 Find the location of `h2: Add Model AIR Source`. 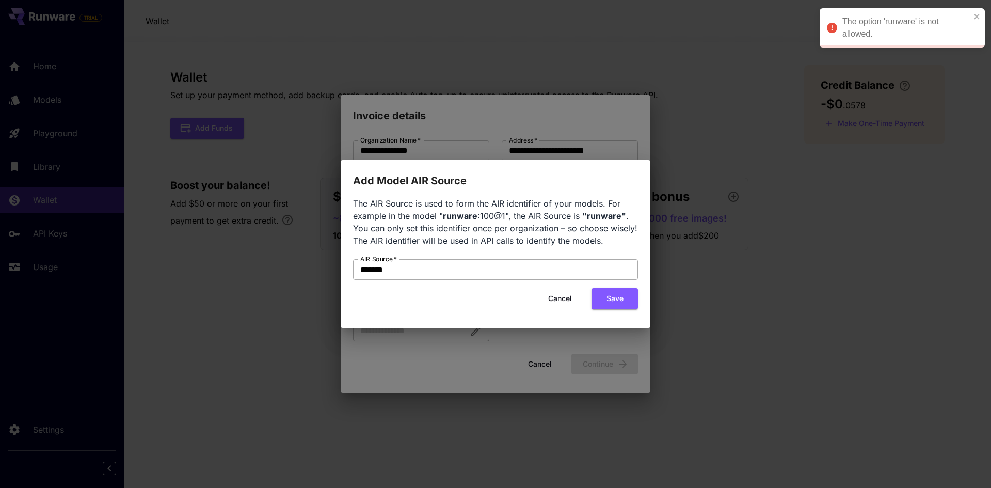

h2: Add Model AIR Source is located at coordinates (496, 175).